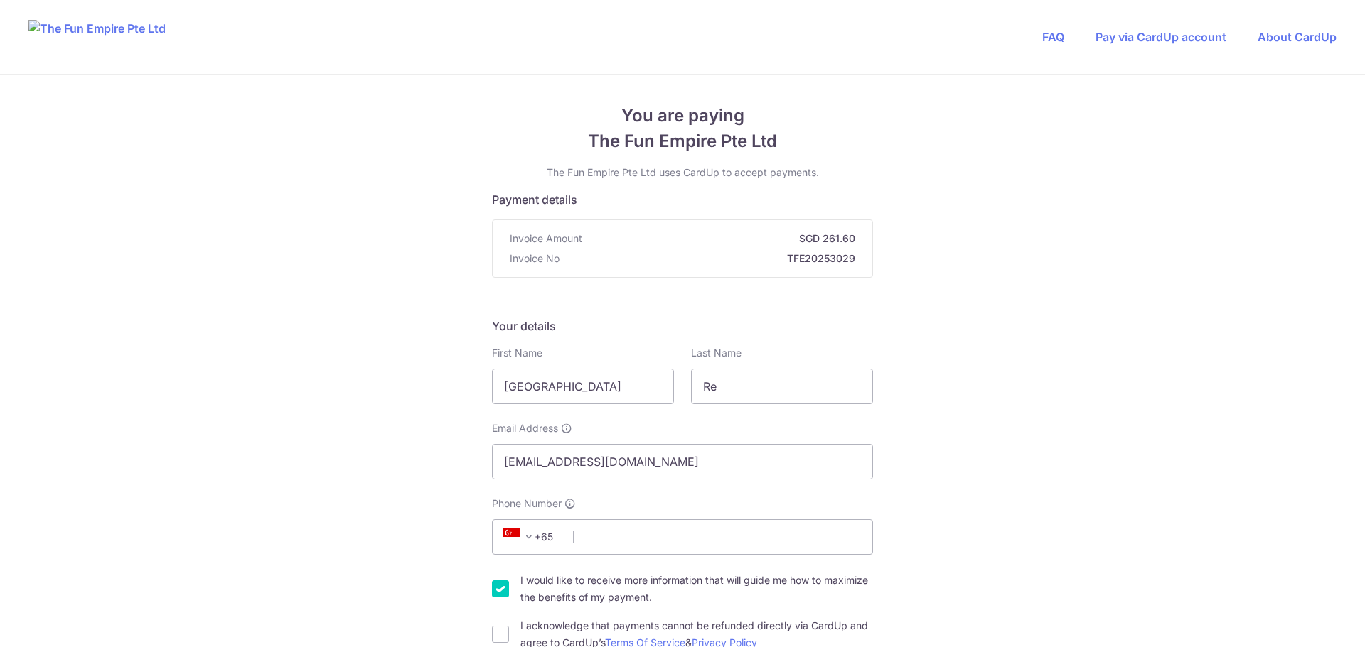 This screenshot has width=1365, height=647. Describe the element at coordinates (696, 589) in the screenshot. I see `label: I would like to receive more information that will guide me how to maximize the benefits of my pa...` at that location.